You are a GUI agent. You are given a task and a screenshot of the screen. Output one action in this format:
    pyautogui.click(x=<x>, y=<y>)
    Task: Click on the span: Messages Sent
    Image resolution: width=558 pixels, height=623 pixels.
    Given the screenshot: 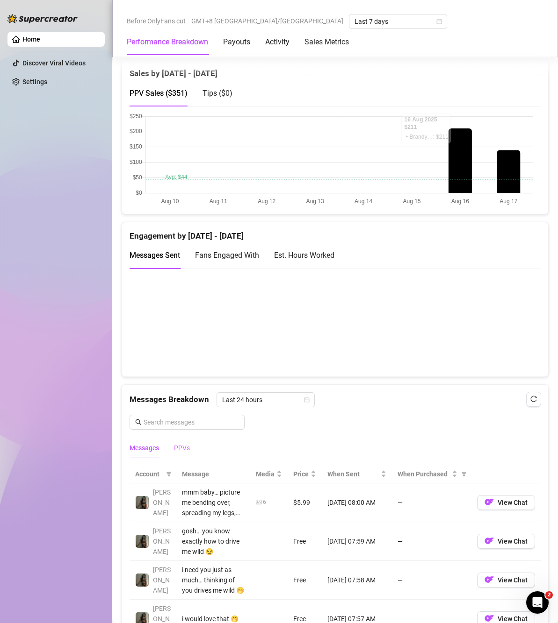 What is the action you would take?
    pyautogui.click(x=155, y=255)
    